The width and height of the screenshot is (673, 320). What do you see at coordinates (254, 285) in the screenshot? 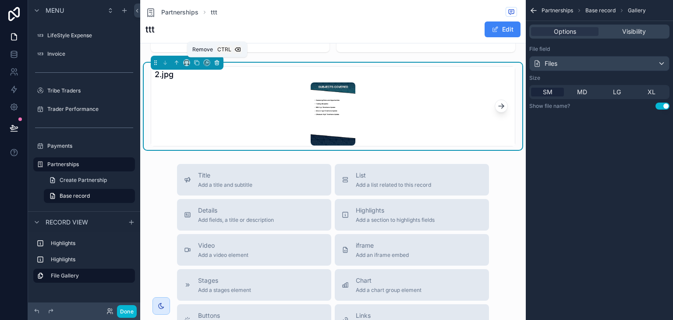
I see `button: StagesAdd a stages element` at bounding box center [254, 285].